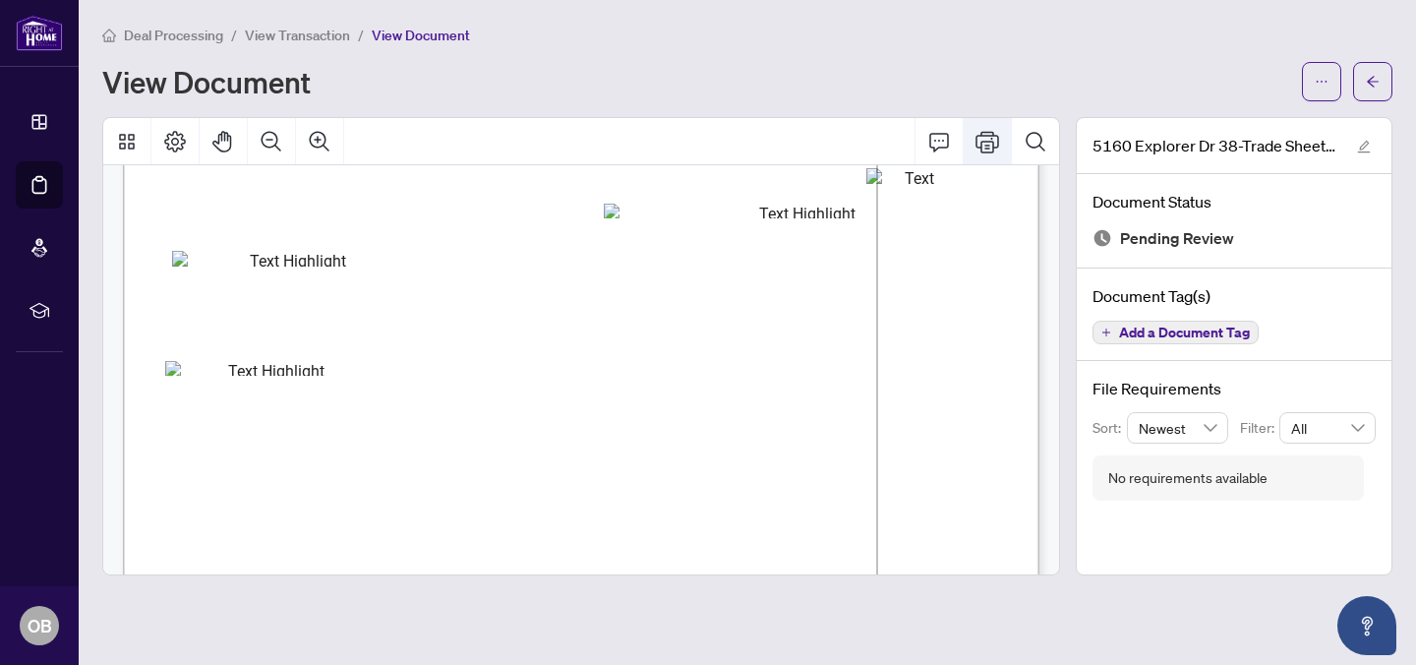  Describe the element at coordinates (1234, 296) in the screenshot. I see `h4: Document Tag(s)` at that location.